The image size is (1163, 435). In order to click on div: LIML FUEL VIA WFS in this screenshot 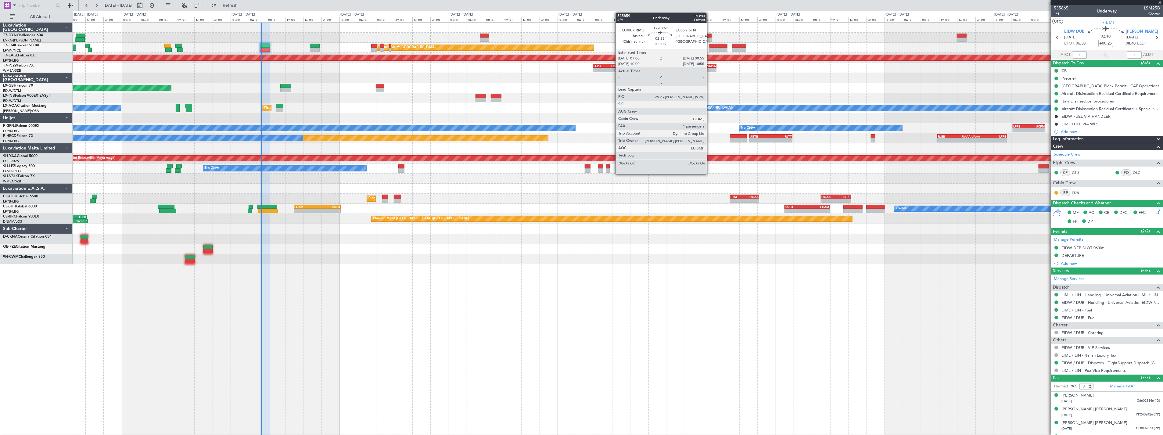, I will do `click(1080, 124)`.